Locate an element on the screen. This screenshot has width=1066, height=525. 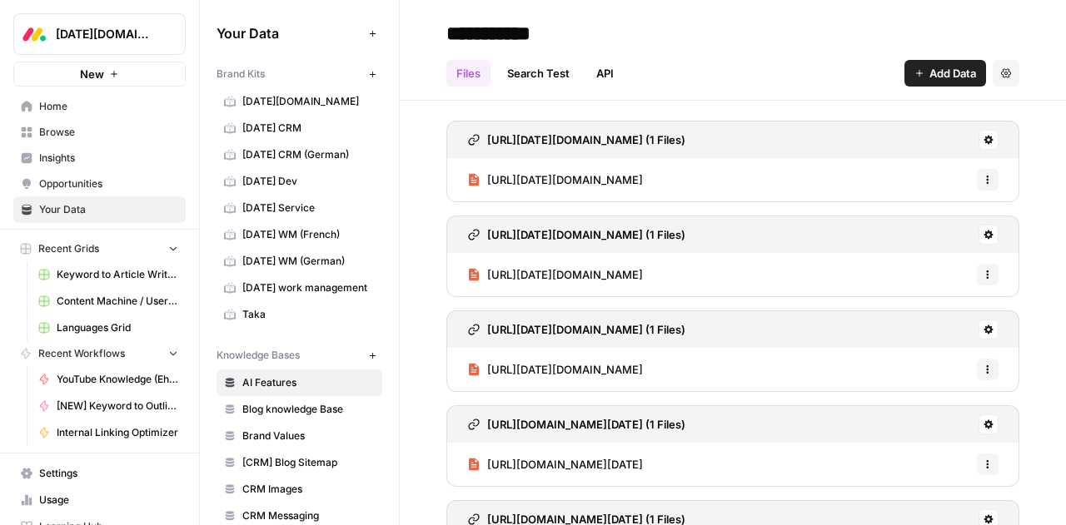
img: Monday.com Logo is located at coordinates (34, 34).